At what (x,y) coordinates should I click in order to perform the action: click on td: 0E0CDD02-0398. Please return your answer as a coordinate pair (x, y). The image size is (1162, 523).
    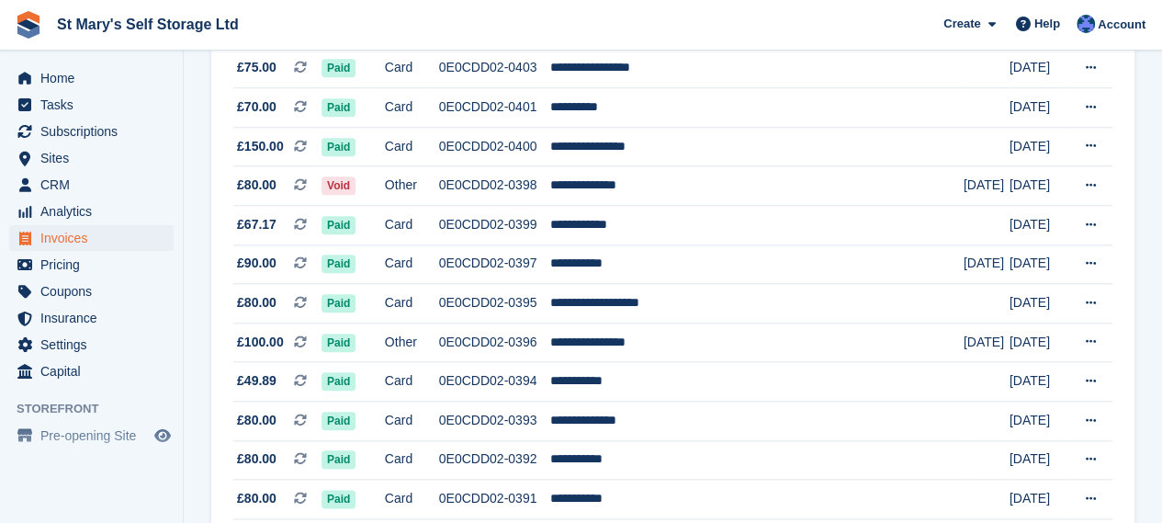
    Looking at the image, I should click on (494, 186).